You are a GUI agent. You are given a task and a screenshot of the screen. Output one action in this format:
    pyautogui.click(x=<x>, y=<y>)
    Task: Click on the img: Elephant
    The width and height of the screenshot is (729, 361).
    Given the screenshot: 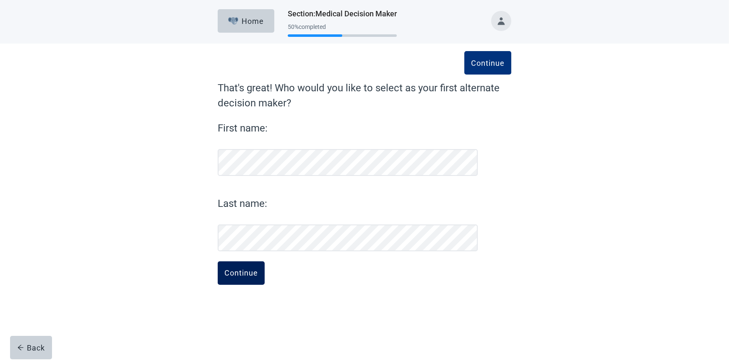 What is the action you would take?
    pyautogui.click(x=233, y=21)
    